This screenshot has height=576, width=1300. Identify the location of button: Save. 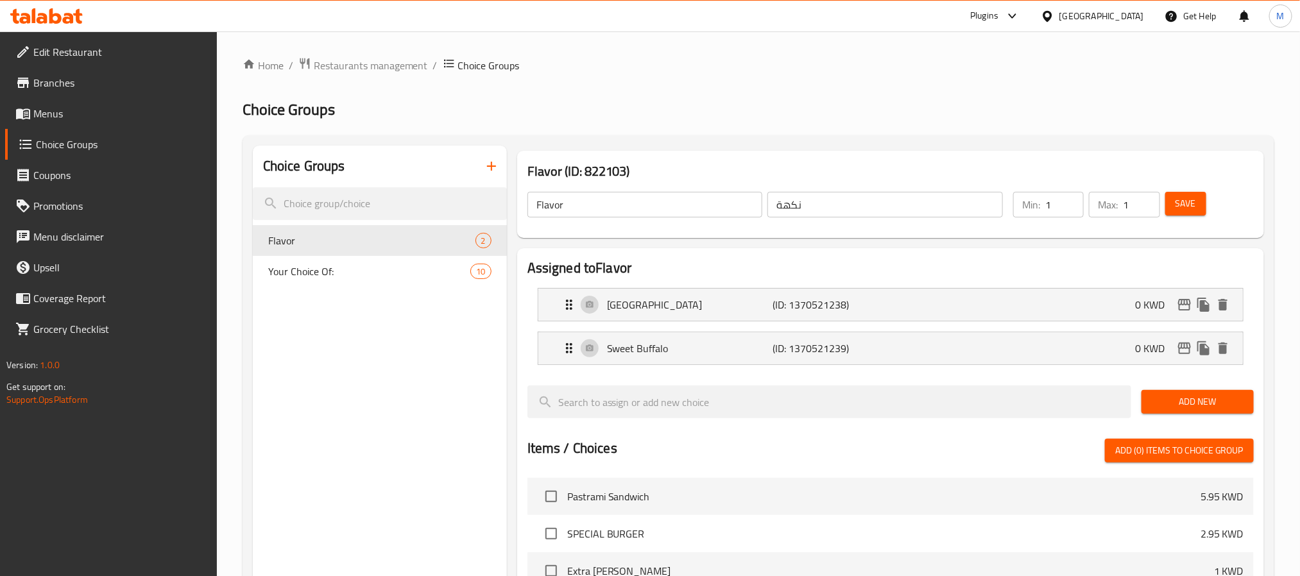
(1185, 203).